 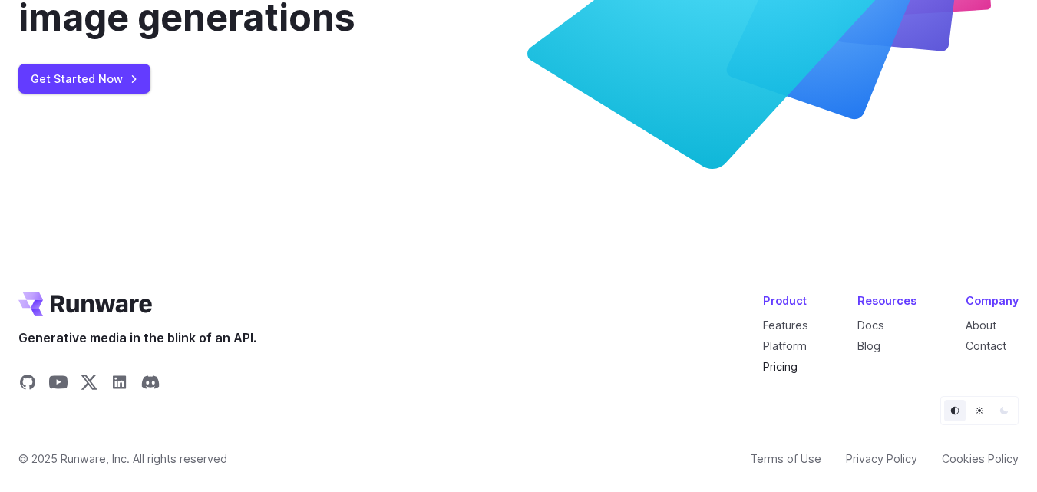 I want to click on a: Privacy Policy, so click(x=881, y=458).